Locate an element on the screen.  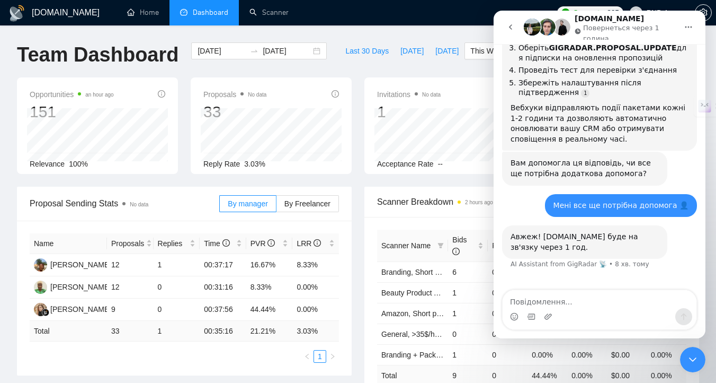
div: AI Assistant from GigRadar 📡 каже… is located at coordinates (106, 162).